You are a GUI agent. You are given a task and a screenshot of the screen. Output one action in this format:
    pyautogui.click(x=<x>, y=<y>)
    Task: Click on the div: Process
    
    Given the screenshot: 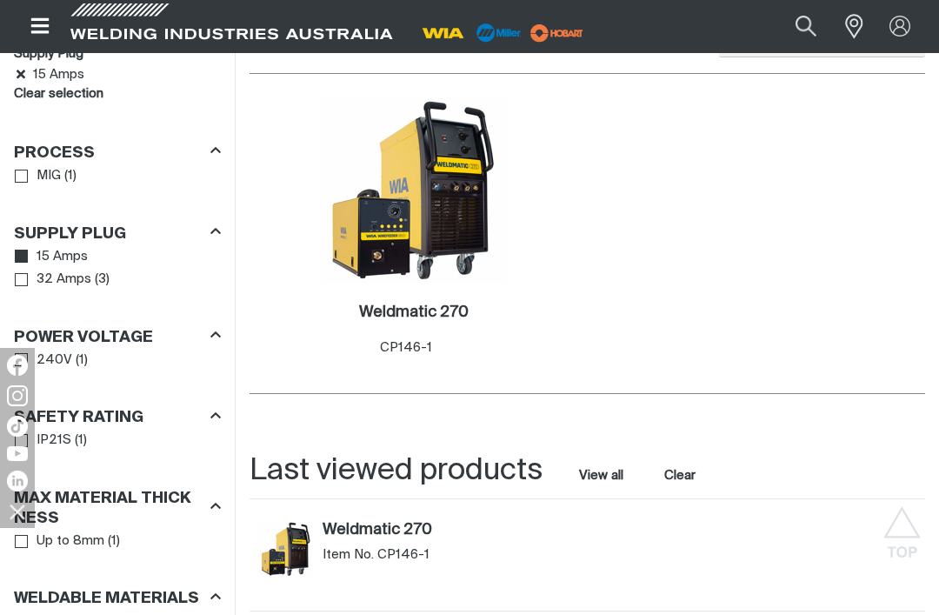 What is the action you would take?
    pyautogui.click(x=117, y=151)
    